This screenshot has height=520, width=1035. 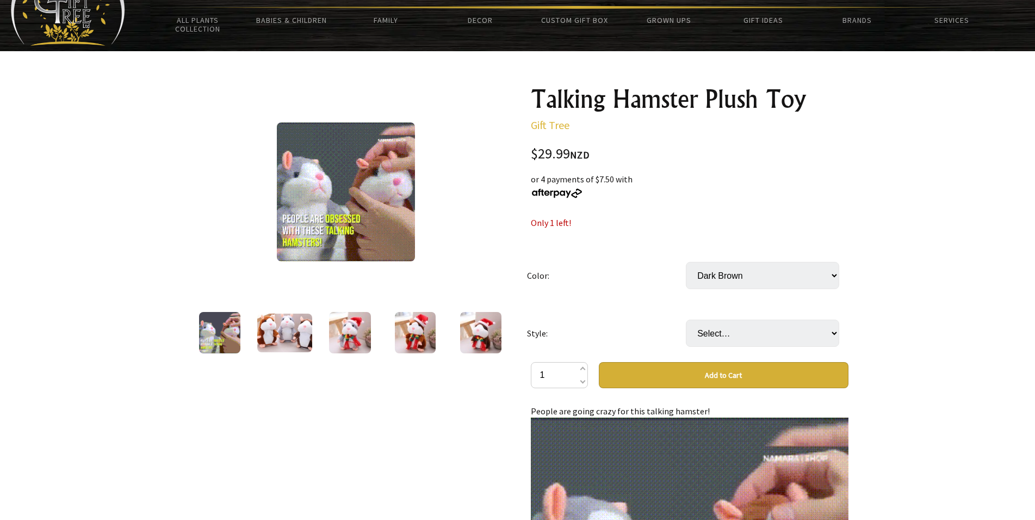 I want to click on a: Brands, so click(x=857, y=20).